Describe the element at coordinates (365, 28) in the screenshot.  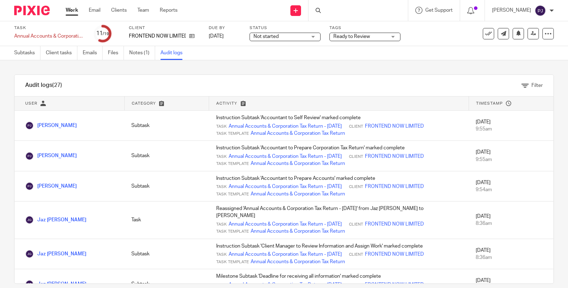
I see `label: Tags` at that location.